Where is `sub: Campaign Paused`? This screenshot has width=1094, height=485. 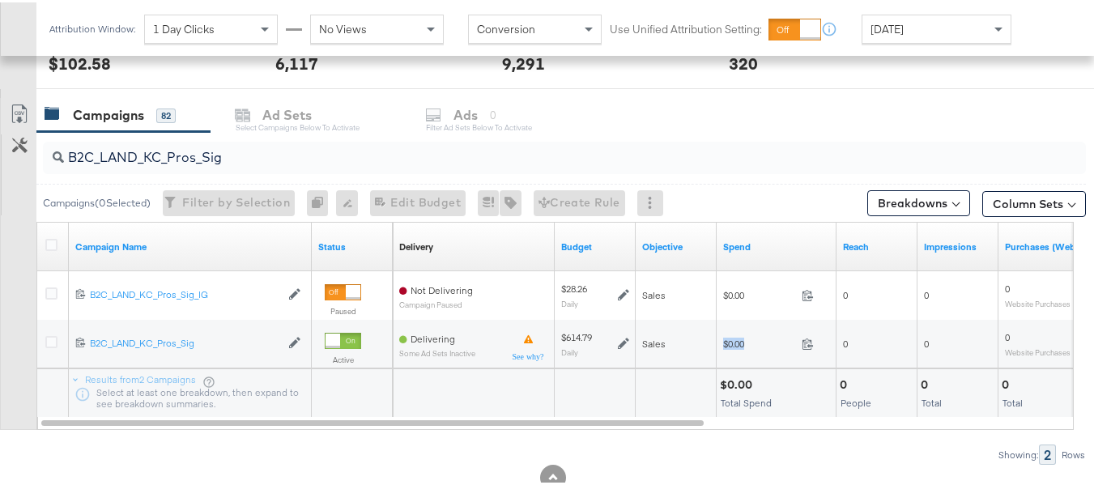
sub: Campaign Paused is located at coordinates (436, 302).